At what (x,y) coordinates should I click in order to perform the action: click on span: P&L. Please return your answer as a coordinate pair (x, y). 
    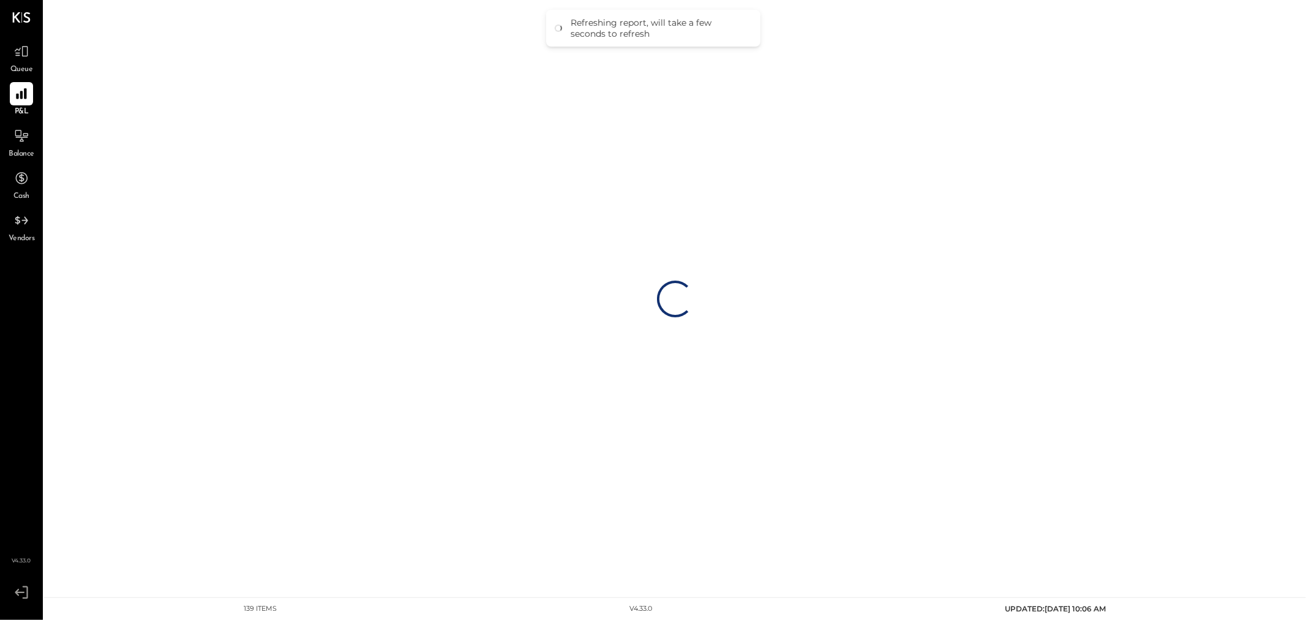
    Looking at the image, I should click on (21, 112).